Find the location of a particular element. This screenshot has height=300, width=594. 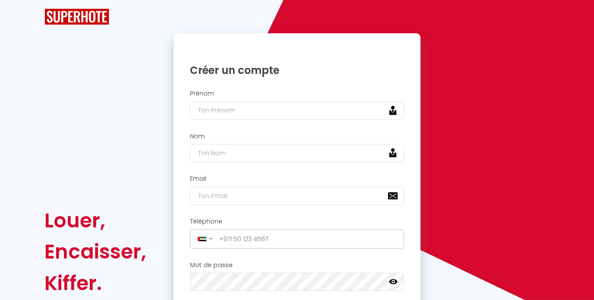

div: Encaisser, is located at coordinates (95, 251).